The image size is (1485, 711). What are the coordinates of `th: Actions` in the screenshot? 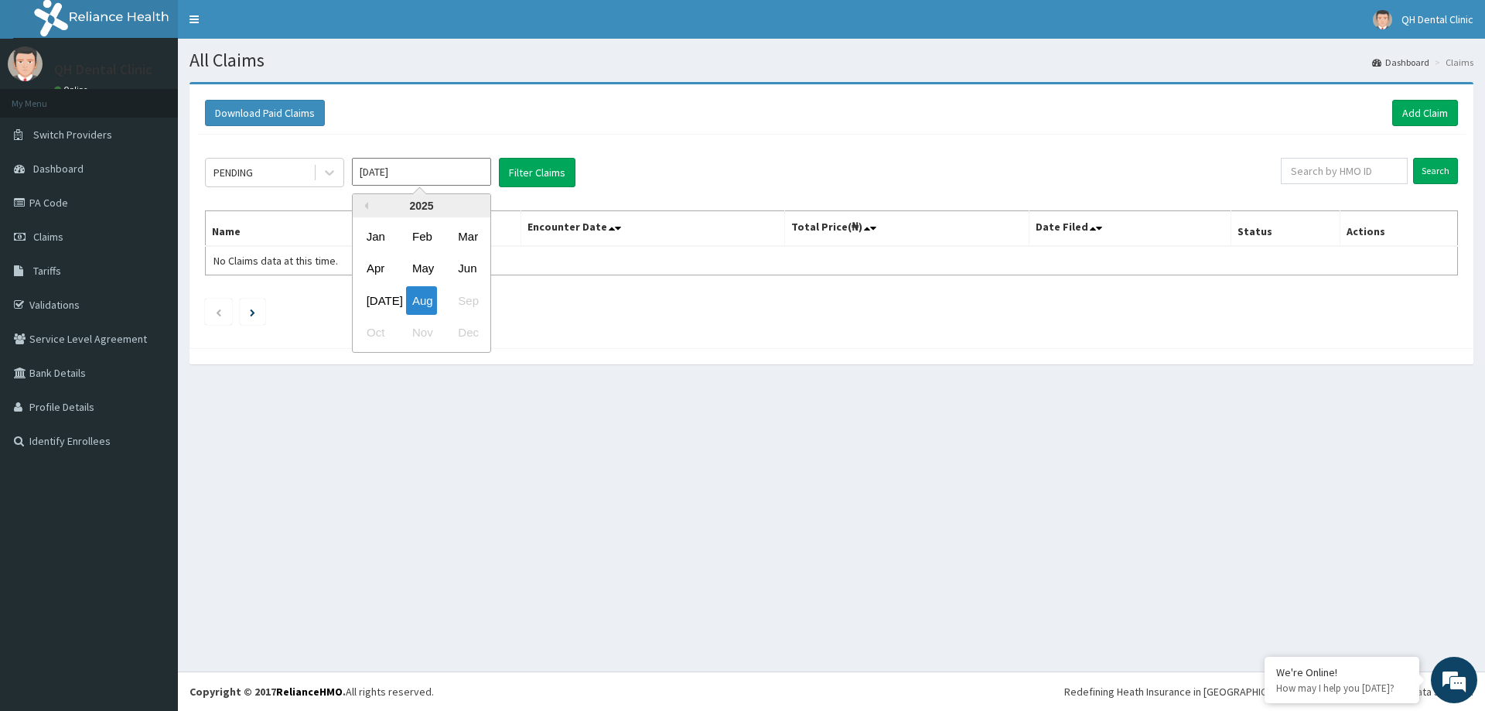 It's located at (1398, 229).